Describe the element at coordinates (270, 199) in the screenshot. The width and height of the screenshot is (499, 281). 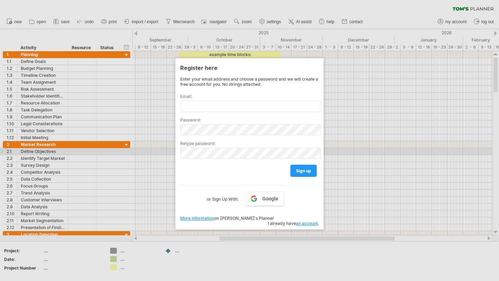
I see `span: Google` at that location.